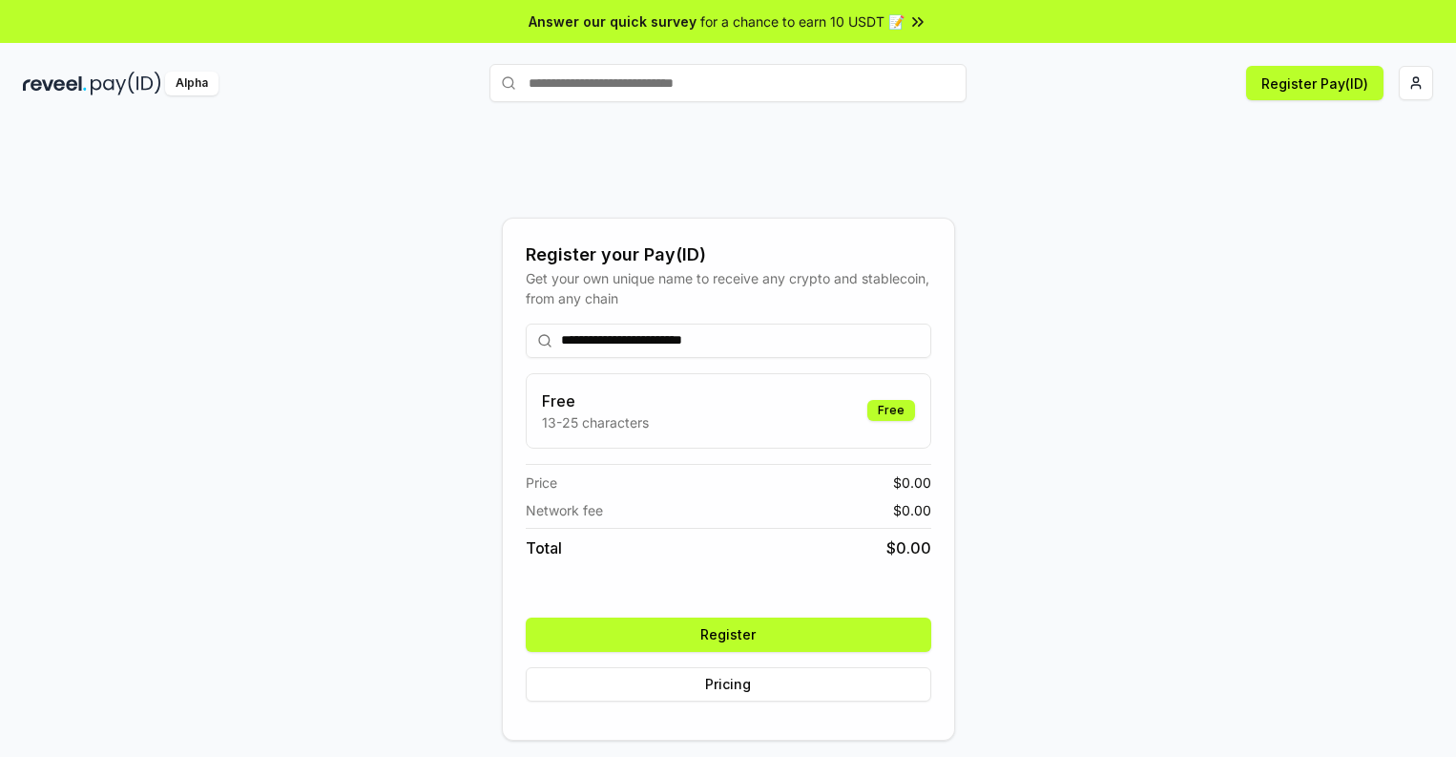 The width and height of the screenshot is (1456, 757). Describe the element at coordinates (728, 684) in the screenshot. I see `button: Pricing` at that location.